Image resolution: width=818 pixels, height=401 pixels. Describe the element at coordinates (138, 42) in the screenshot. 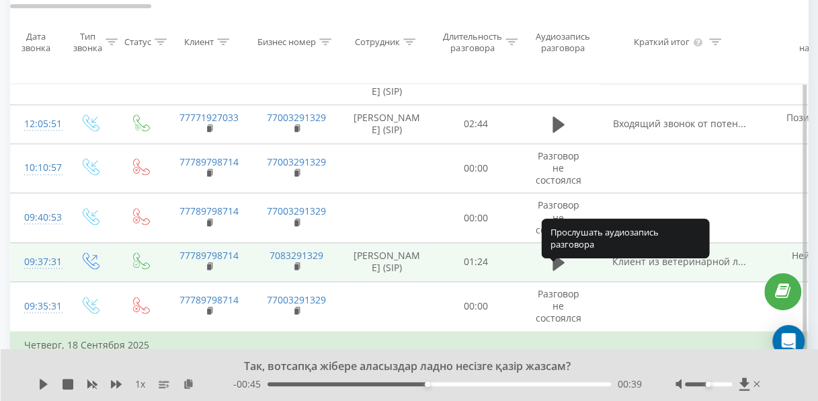

I see `div: Статус` at that location.